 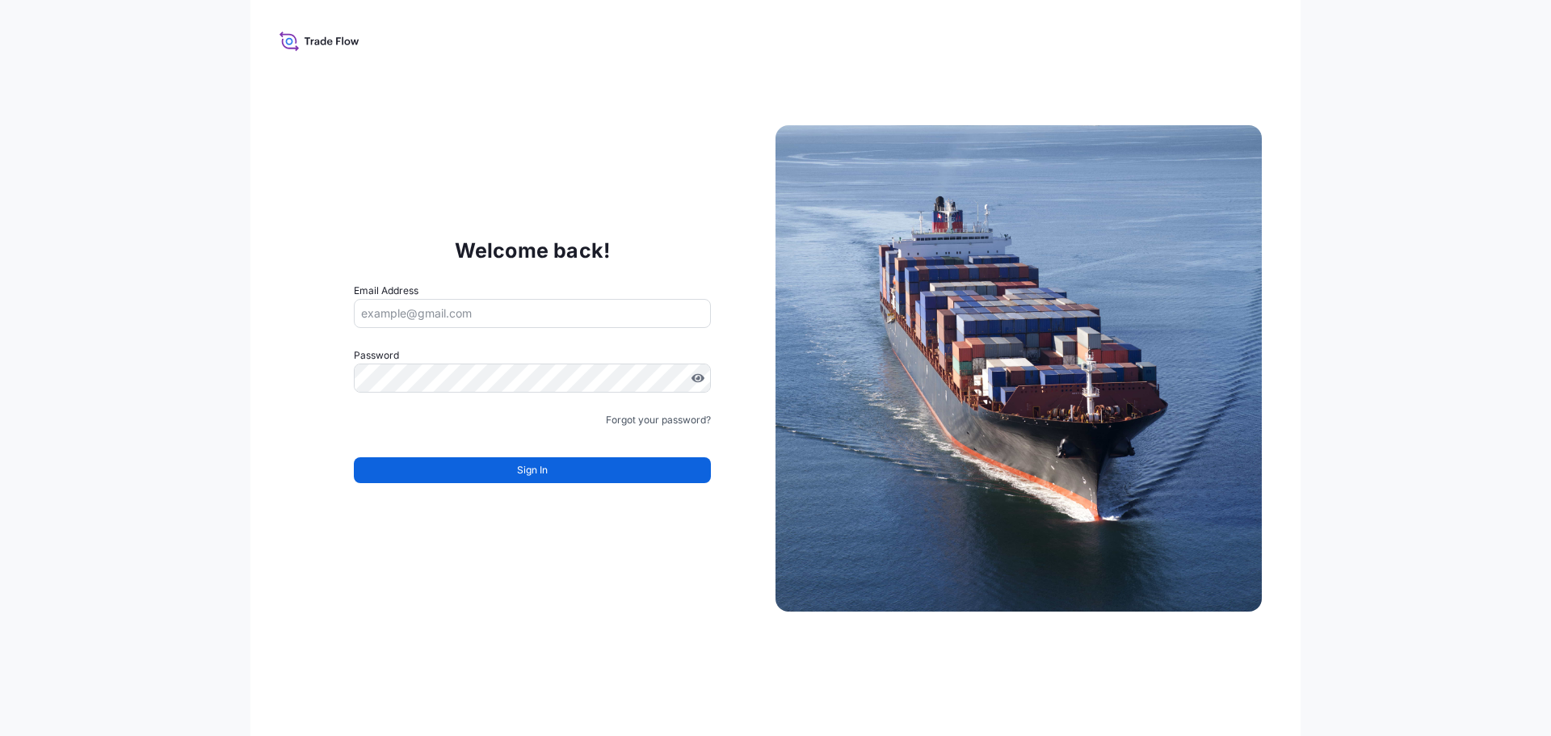 I want to click on span: Sign In, so click(x=532, y=470).